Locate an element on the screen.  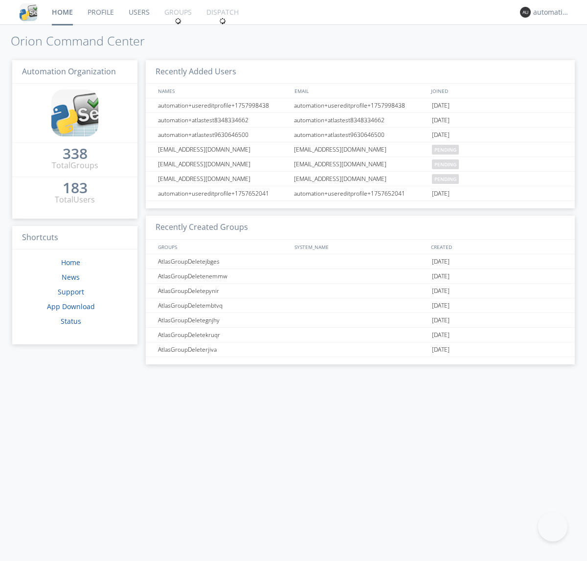
div: automation+atlas0035 is located at coordinates (551, 12).